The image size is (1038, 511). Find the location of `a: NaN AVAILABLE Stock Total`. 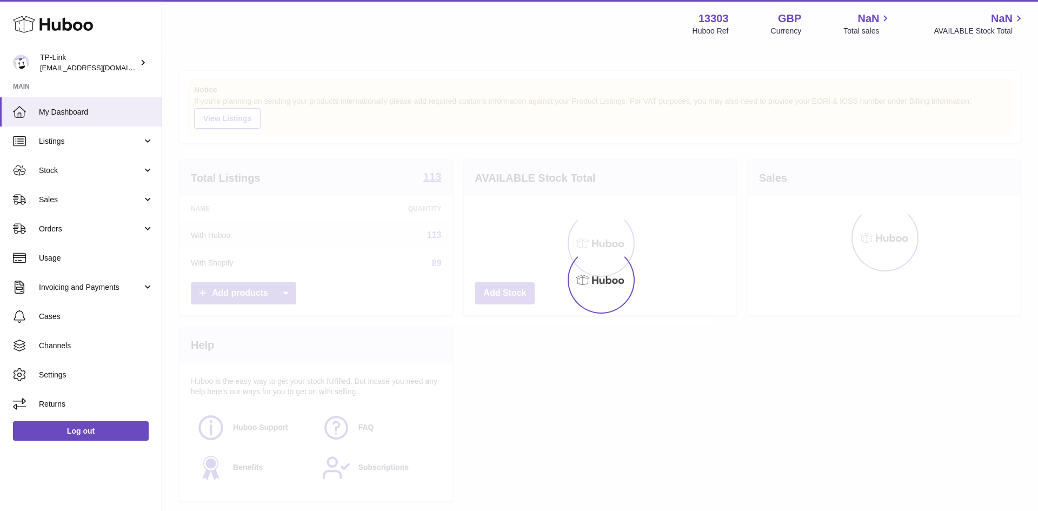

a: NaN AVAILABLE Stock Total is located at coordinates (979, 24).